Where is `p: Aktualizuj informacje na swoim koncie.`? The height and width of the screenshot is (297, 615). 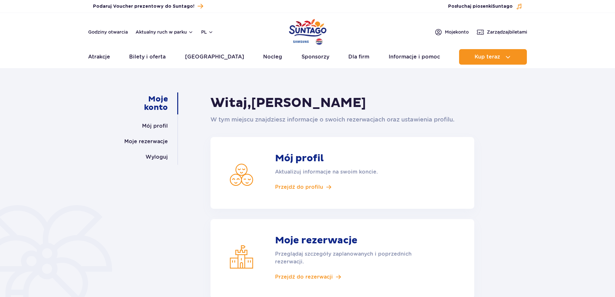
p: Aktualizuj informacje na swoim koncie. is located at coordinates (351, 172).